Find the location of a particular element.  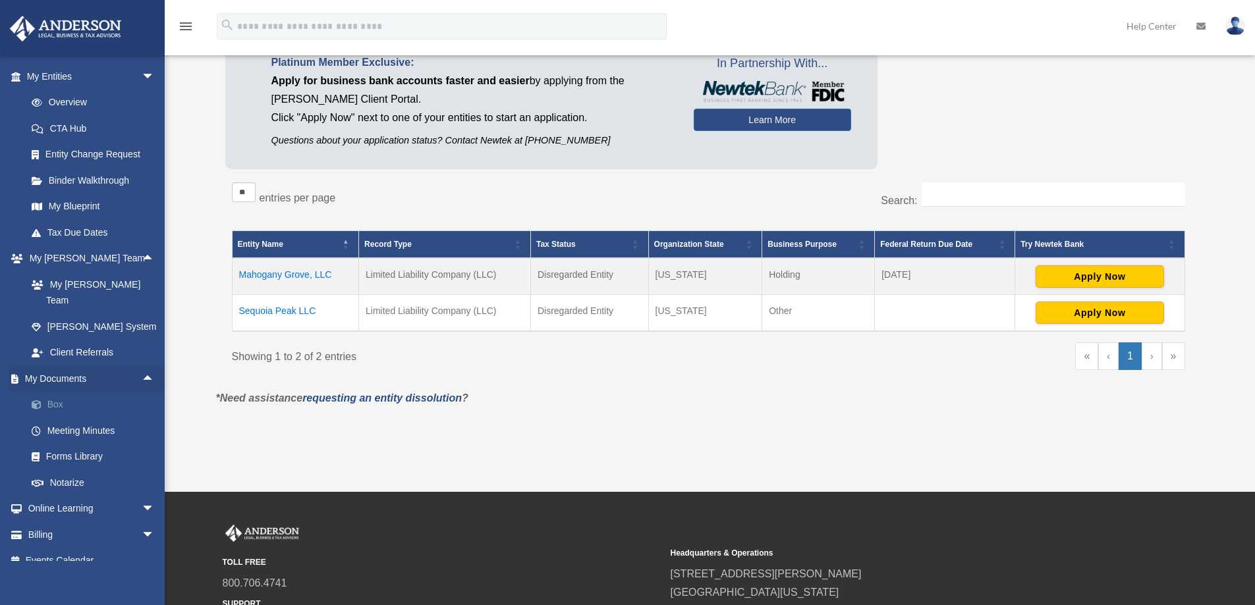

a: My Documentsarrow_drop_up is located at coordinates (92, 379).